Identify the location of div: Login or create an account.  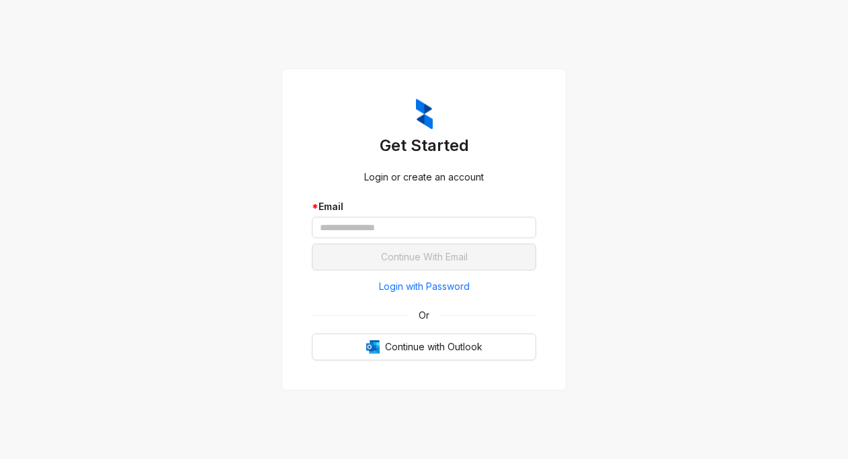
(424, 177).